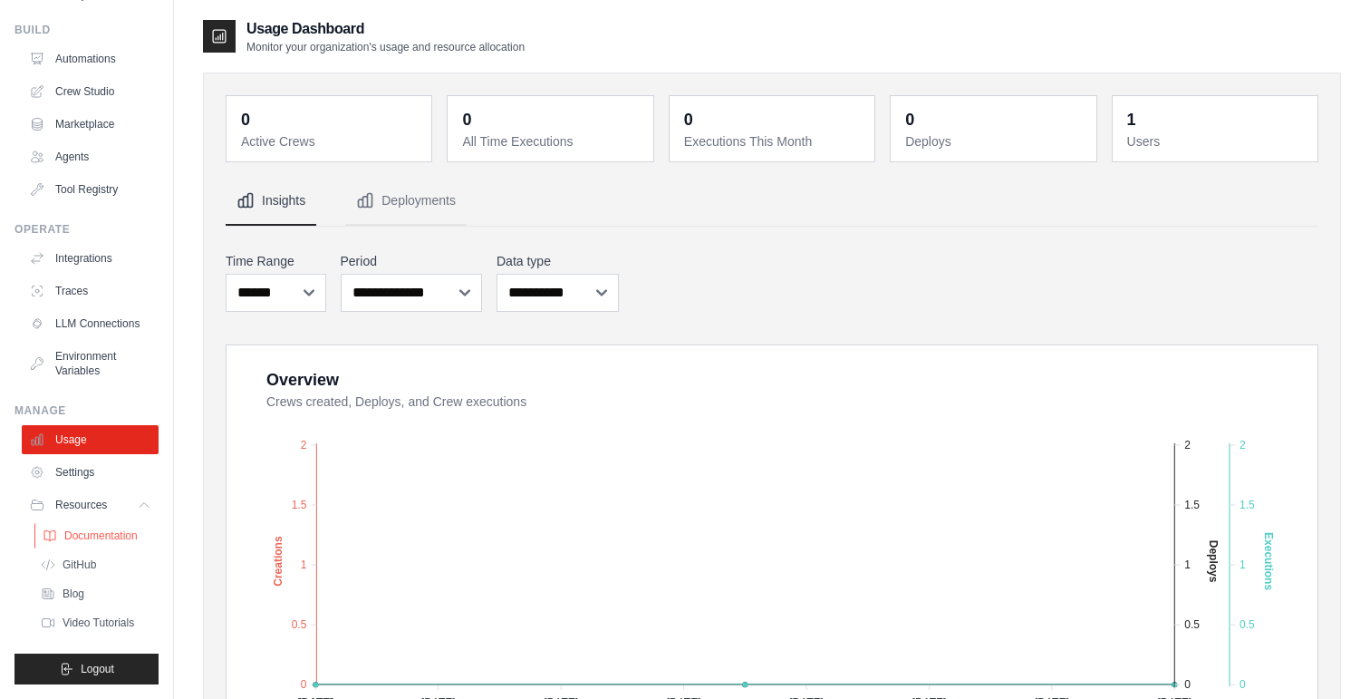 This screenshot has width=1370, height=699. I want to click on button: Deployments, so click(406, 201).